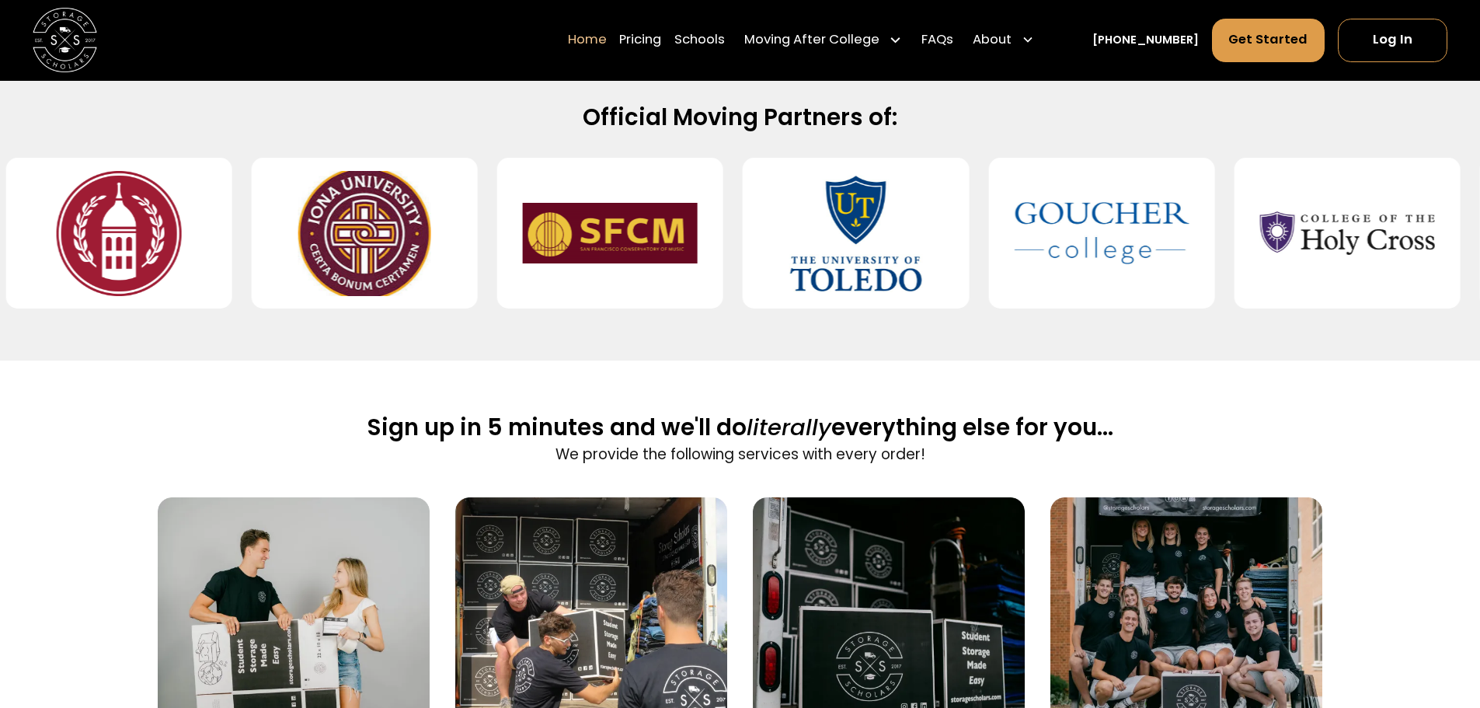  What do you see at coordinates (118, 233) in the screenshot?
I see `img: Southern Virginia University` at bounding box center [118, 233].